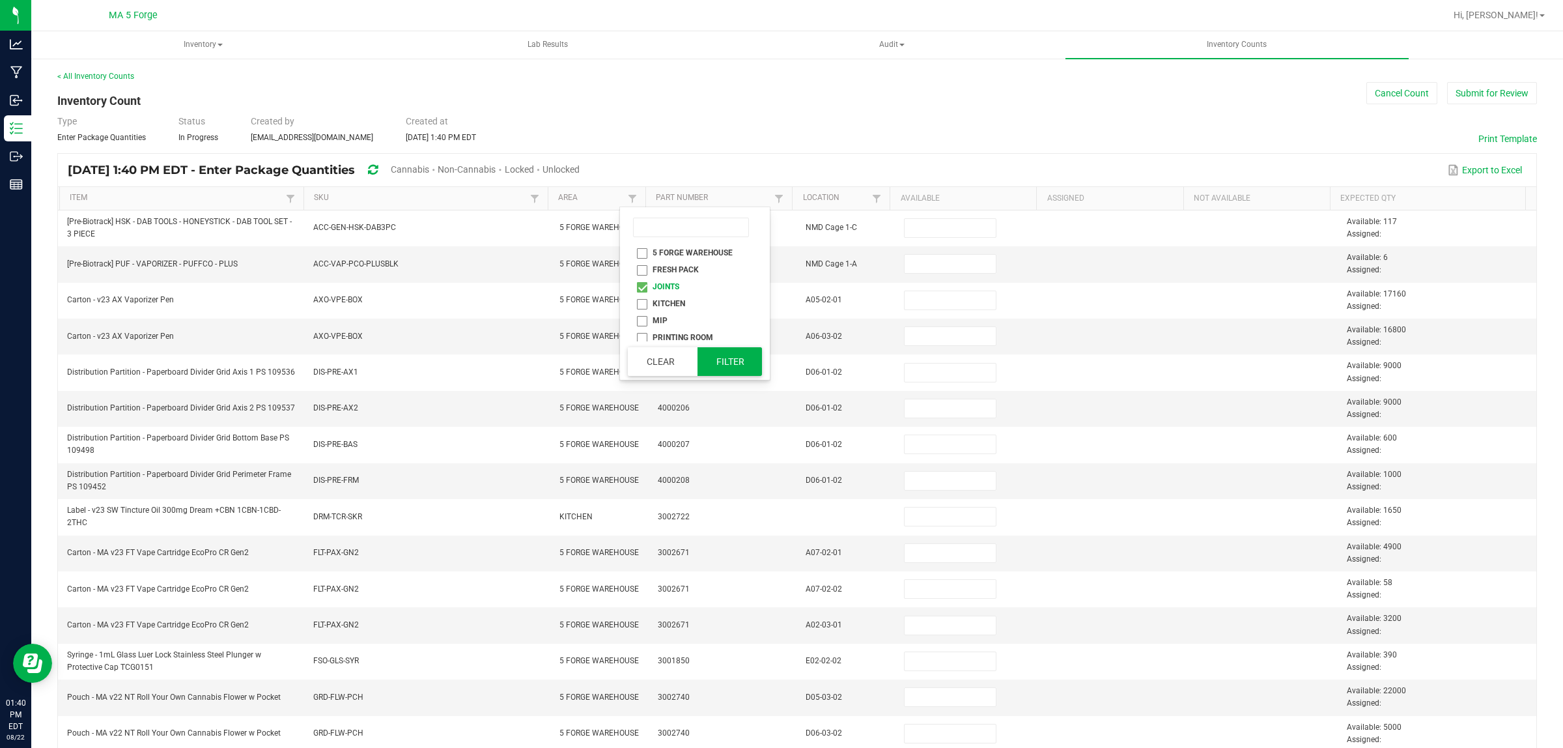  What do you see at coordinates (1237, 45) in the screenshot?
I see `a: Inventory Counts` at bounding box center [1237, 45].